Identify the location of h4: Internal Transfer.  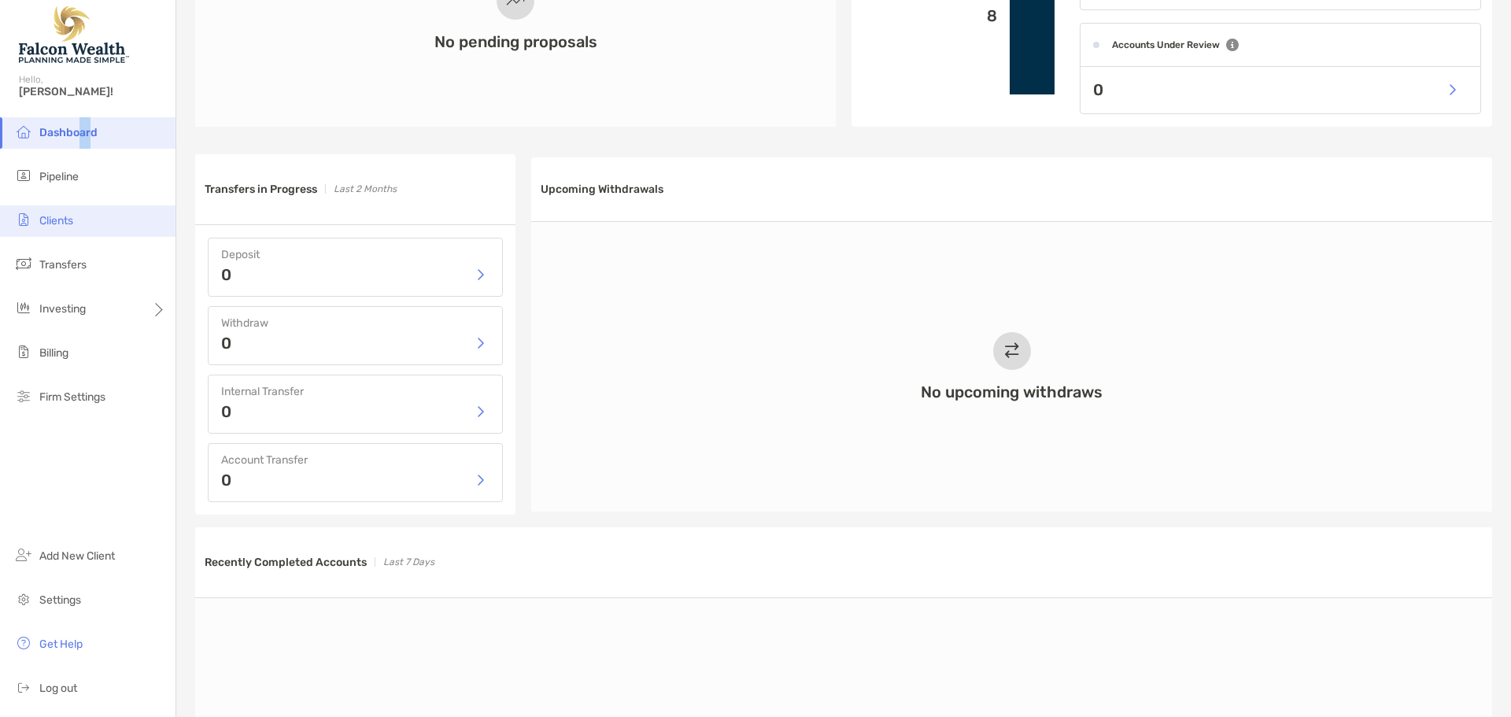
(355, 391).